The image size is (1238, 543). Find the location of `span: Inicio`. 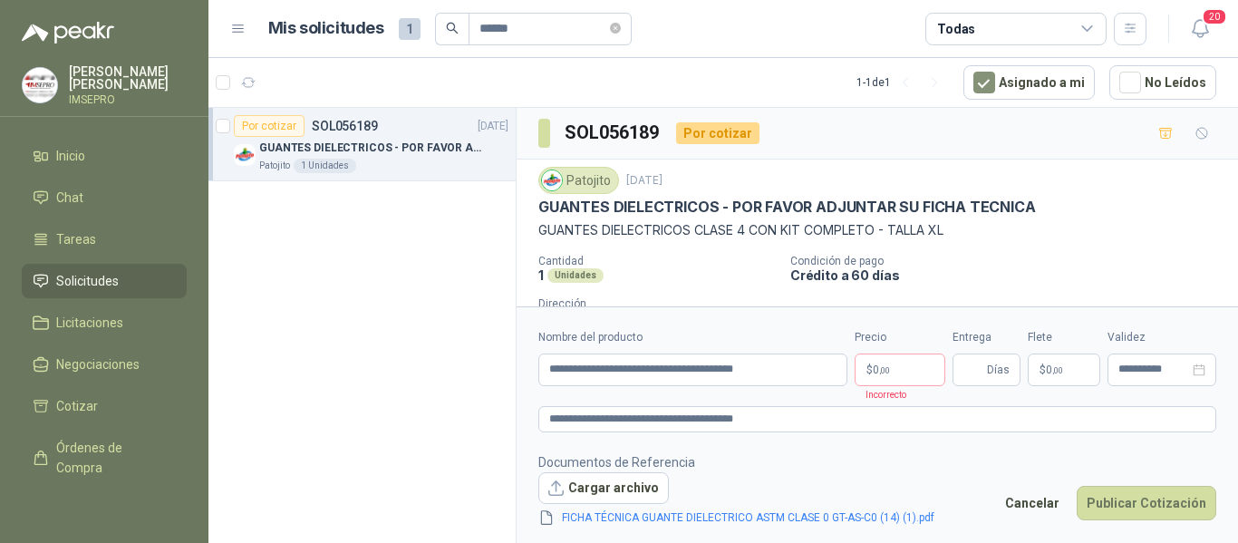

span: Inicio is located at coordinates (71, 156).